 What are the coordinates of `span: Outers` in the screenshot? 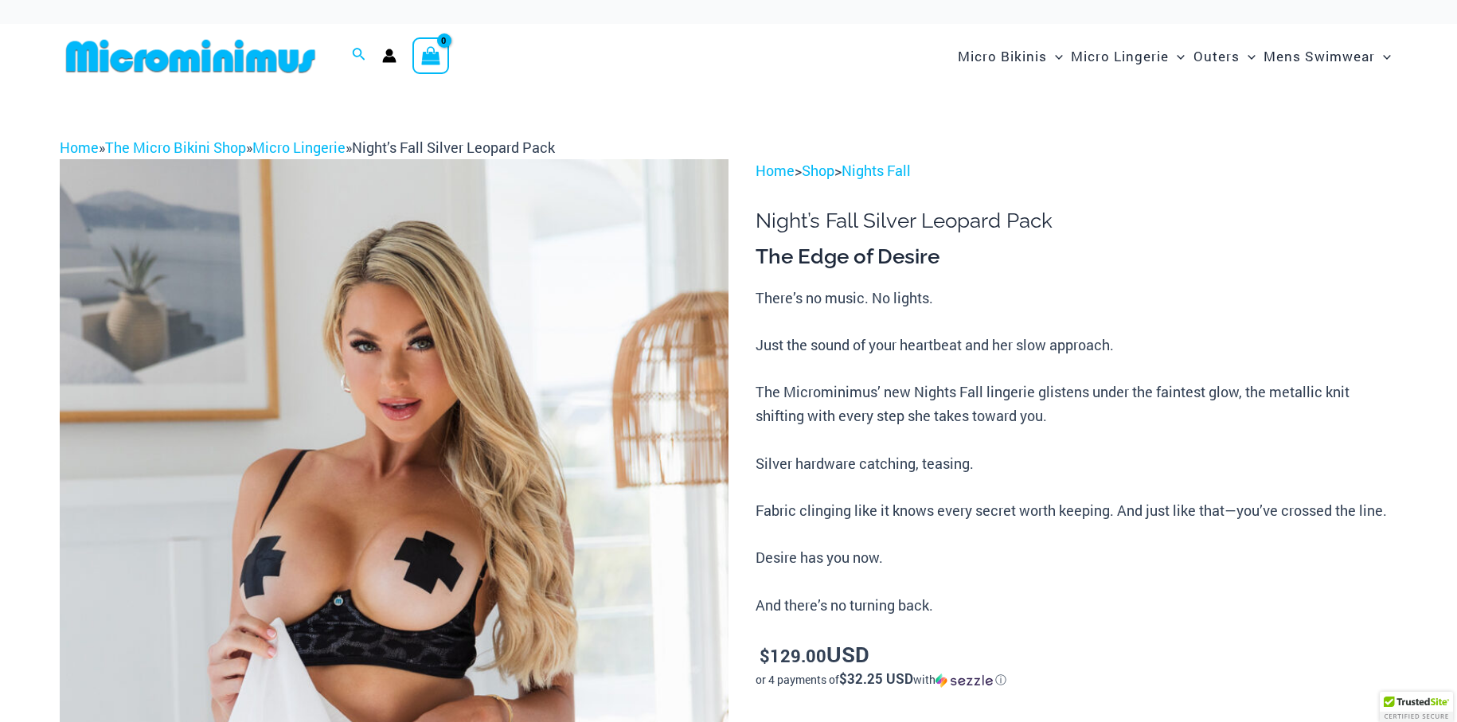 It's located at (1217, 56).